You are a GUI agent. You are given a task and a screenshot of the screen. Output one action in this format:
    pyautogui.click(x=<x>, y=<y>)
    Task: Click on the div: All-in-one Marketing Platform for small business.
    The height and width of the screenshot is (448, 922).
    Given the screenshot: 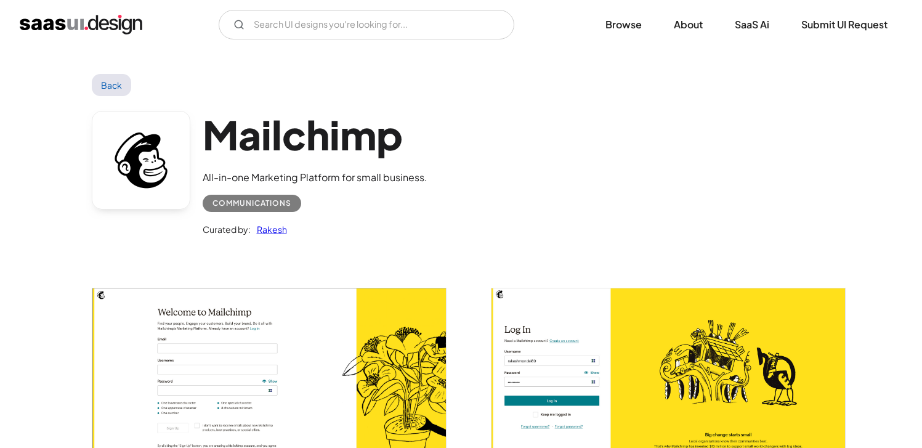 What is the action you would take?
    pyautogui.click(x=315, y=177)
    